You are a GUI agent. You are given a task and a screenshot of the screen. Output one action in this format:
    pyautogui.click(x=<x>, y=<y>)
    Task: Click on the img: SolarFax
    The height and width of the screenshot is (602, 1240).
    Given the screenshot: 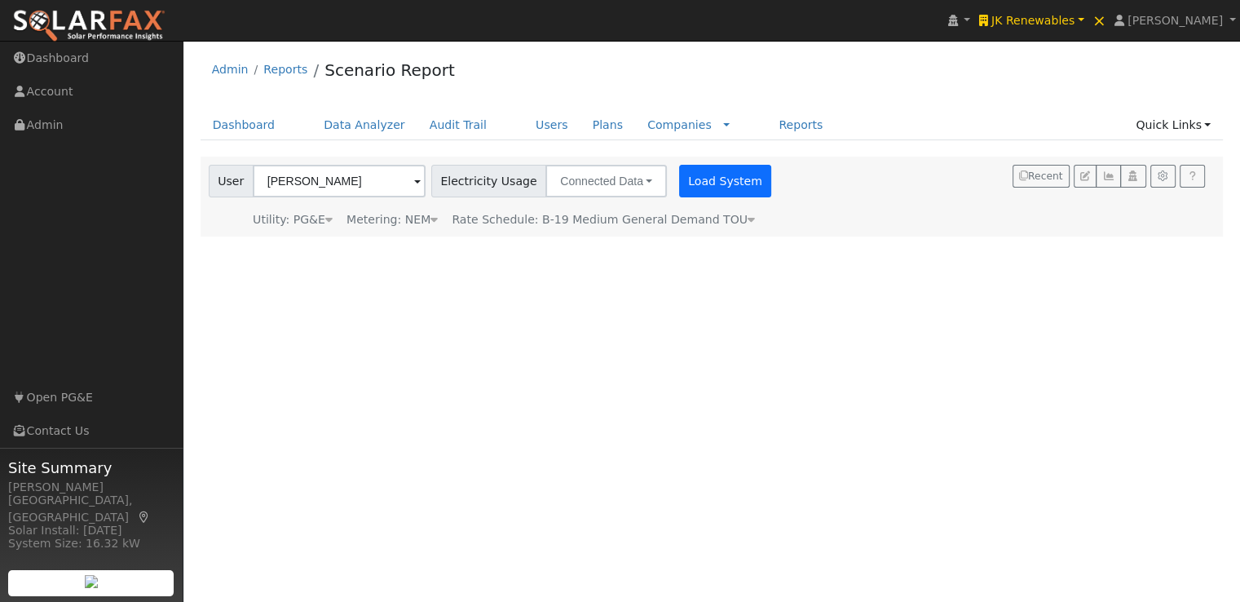 What is the action you would take?
    pyautogui.click(x=89, y=26)
    